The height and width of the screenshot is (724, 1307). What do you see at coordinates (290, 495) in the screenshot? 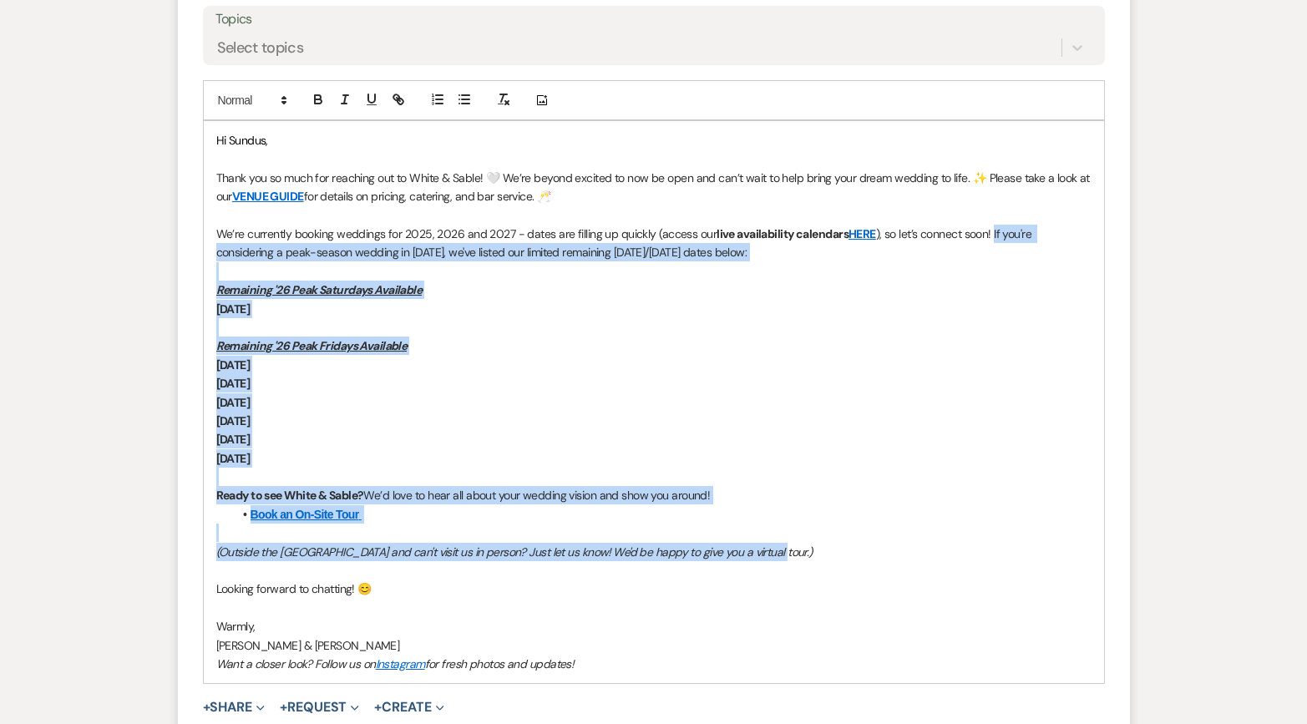
I see `strong: Ready to see White & Sable?` at bounding box center [290, 495].